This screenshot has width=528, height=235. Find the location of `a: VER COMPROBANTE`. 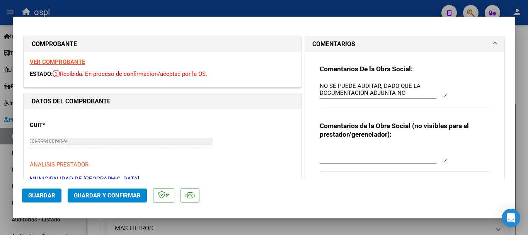

a: VER COMPROBANTE is located at coordinates (57, 62).